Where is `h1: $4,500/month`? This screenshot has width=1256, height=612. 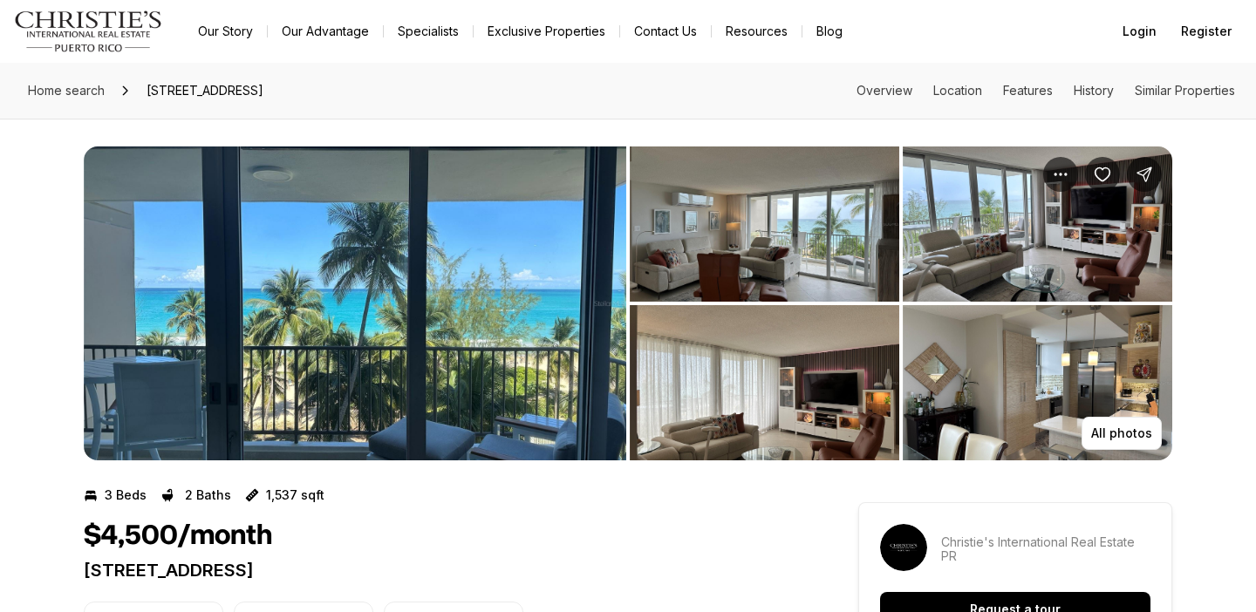
h1: $4,500/month is located at coordinates (178, 536).